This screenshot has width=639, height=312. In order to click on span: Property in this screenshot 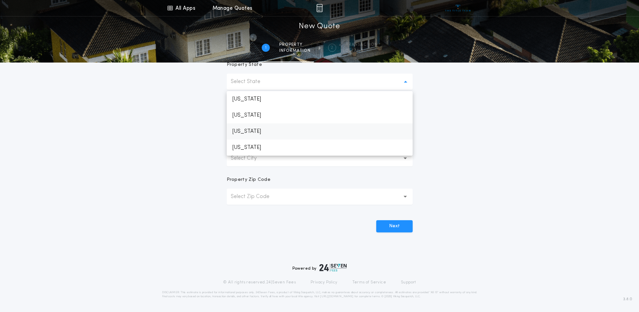, I will do `click(295, 45)`.